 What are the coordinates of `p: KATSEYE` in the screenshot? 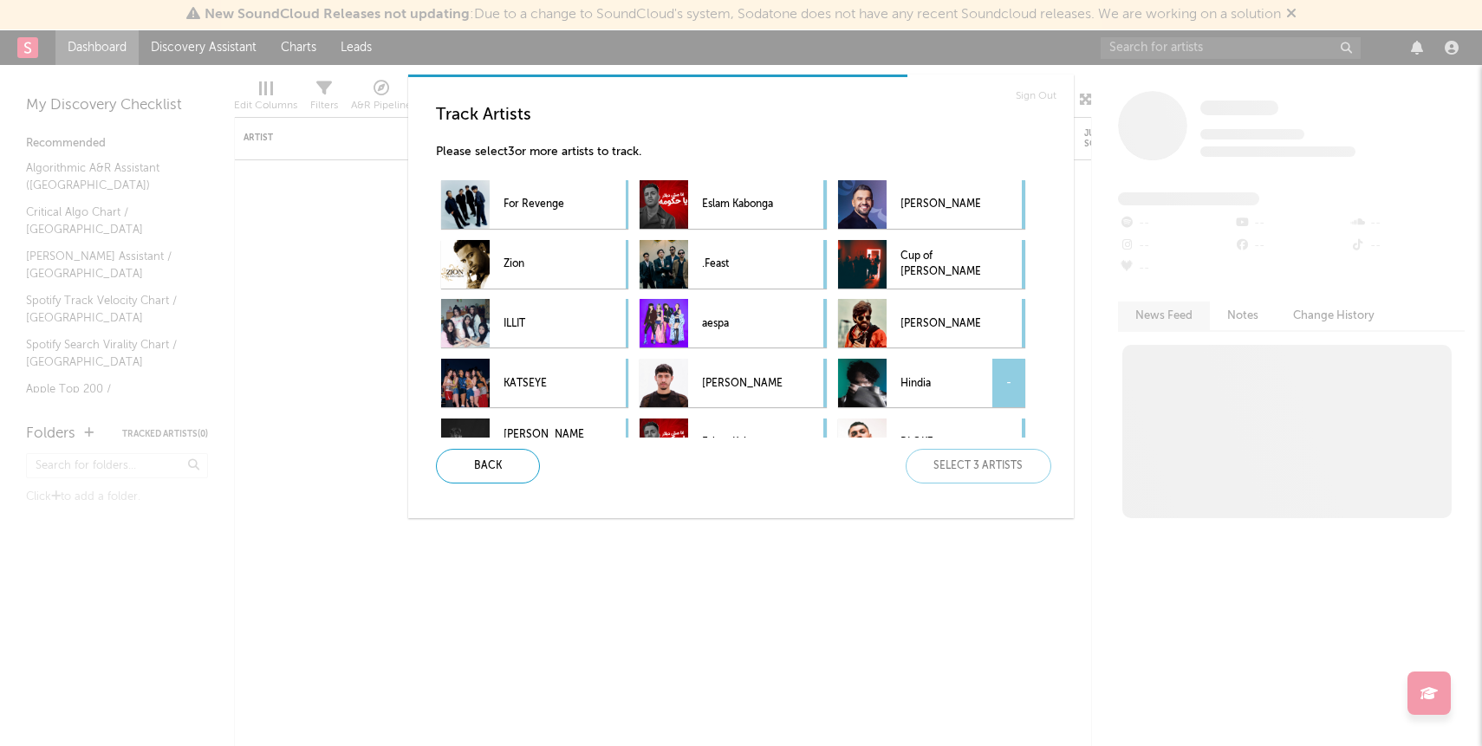 It's located at (543, 383).